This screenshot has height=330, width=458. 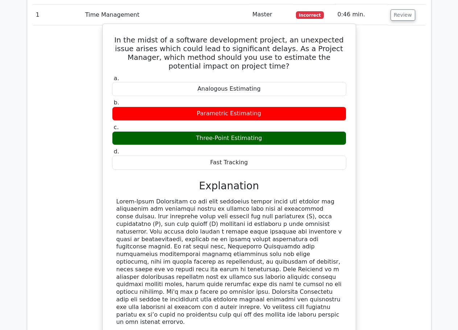 What do you see at coordinates (166, 15) in the screenshot?
I see `td: Time Management` at bounding box center [166, 15].